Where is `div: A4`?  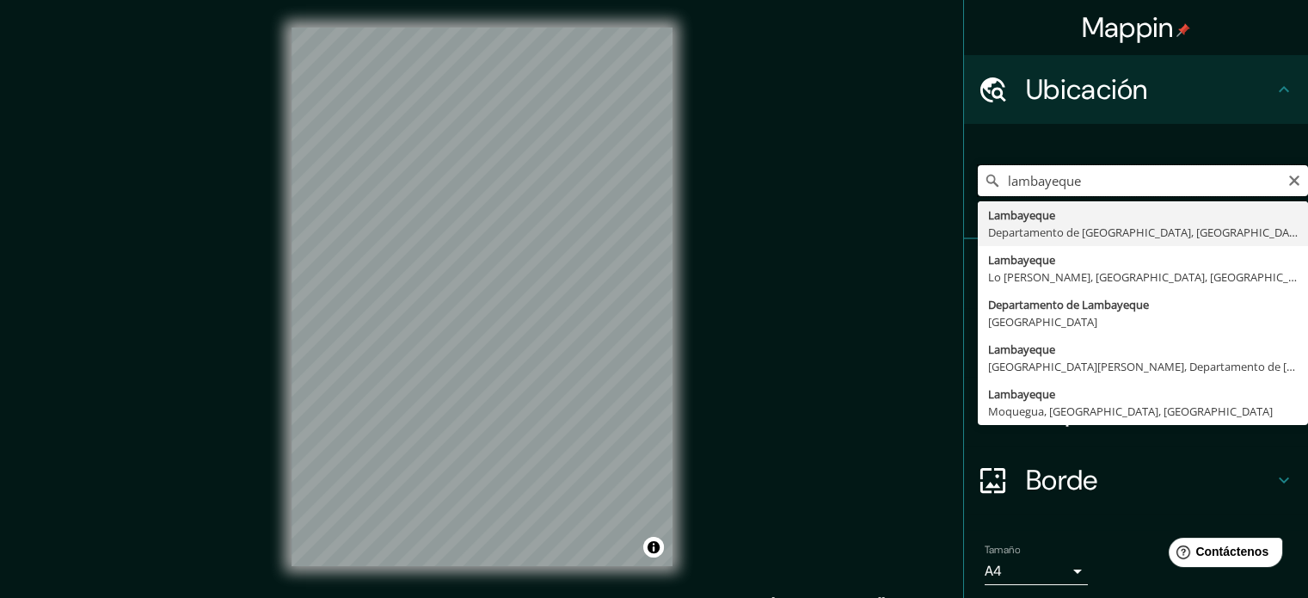
div: A4 is located at coordinates (1036, 571).